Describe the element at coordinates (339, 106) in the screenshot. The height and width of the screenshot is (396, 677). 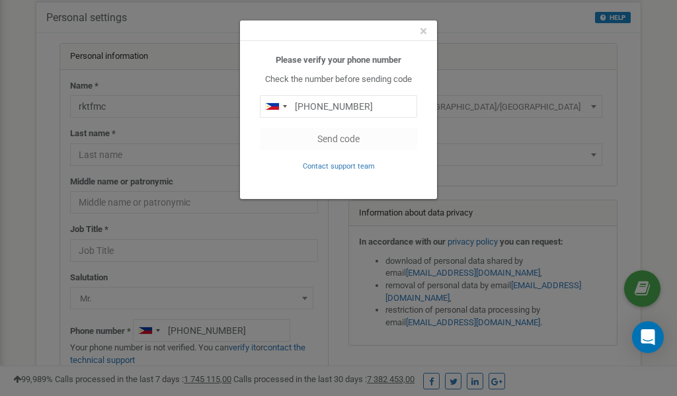
I see `input: 0905 123 4567` at that location.